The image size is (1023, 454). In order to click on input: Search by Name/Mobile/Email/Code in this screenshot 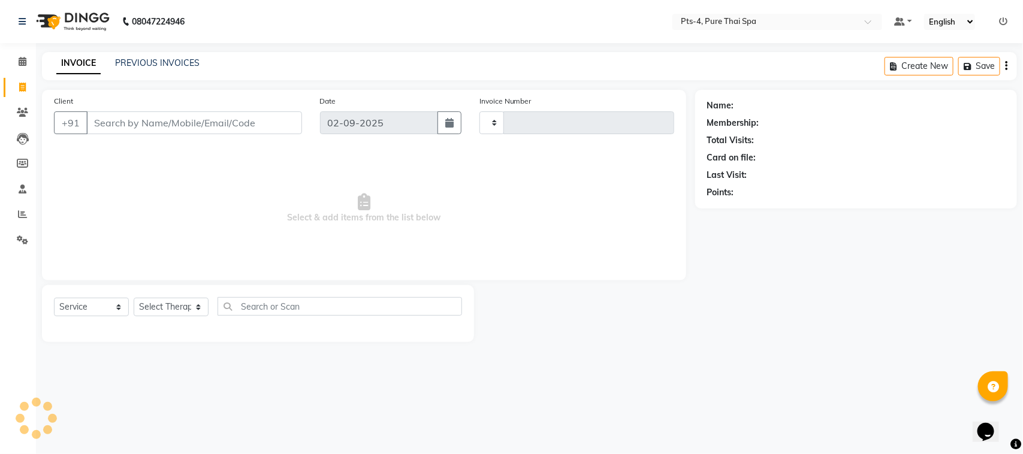, I will do `click(194, 123)`.